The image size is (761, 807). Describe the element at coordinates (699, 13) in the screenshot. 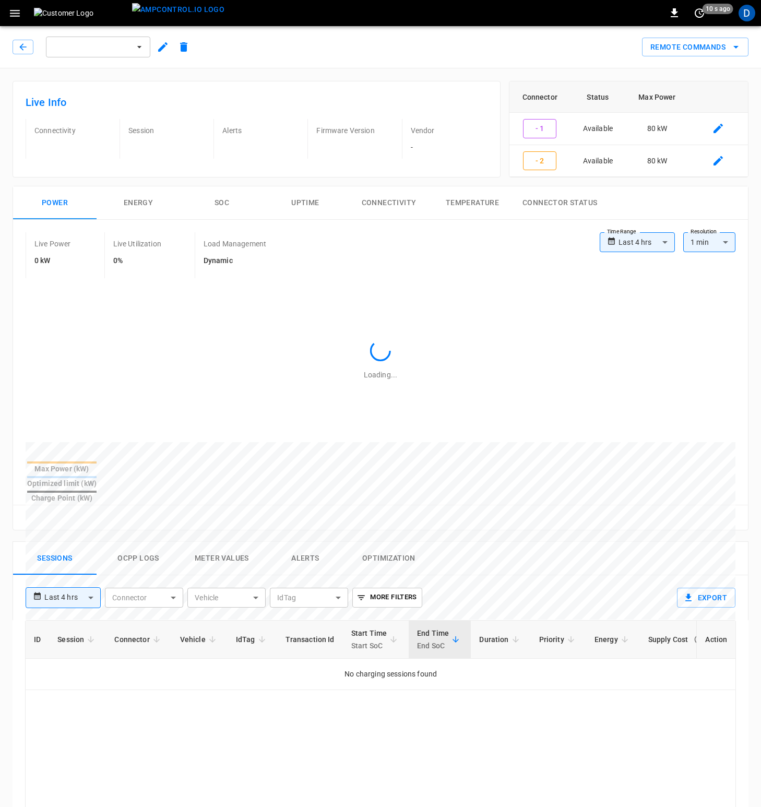

I see `button: set refresh interval` at that location.